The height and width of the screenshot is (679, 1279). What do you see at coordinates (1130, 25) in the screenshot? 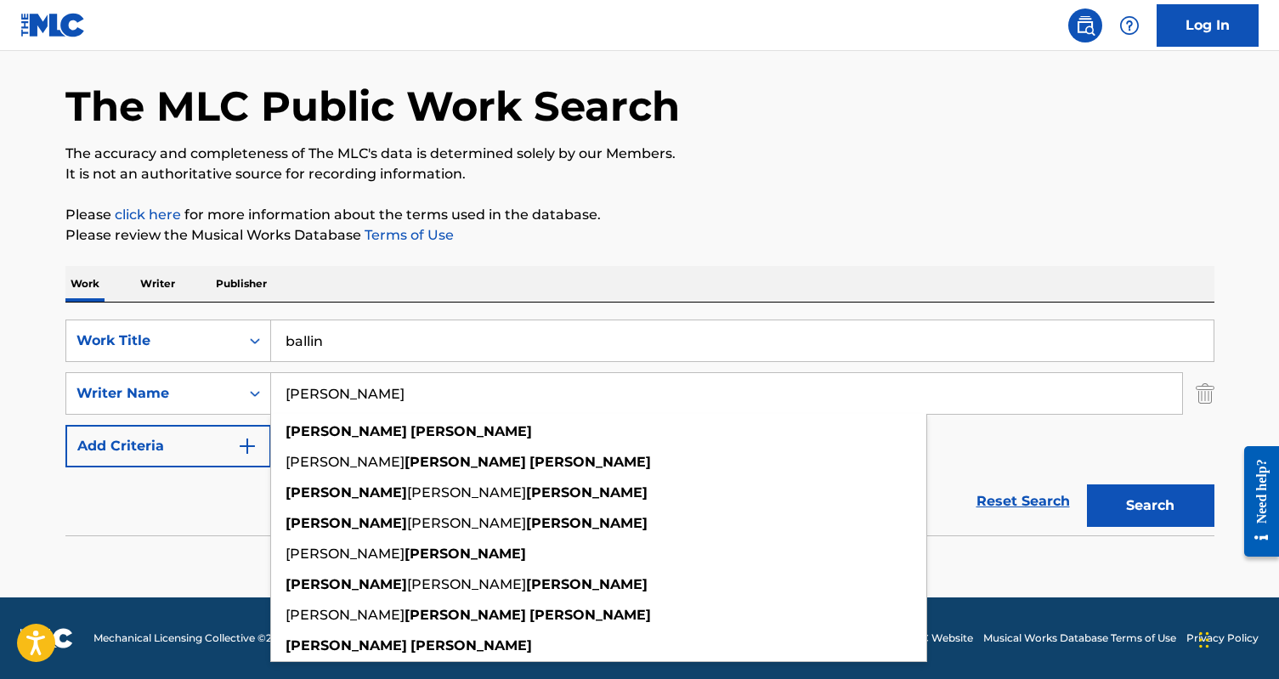
I see `img: help` at bounding box center [1130, 25].